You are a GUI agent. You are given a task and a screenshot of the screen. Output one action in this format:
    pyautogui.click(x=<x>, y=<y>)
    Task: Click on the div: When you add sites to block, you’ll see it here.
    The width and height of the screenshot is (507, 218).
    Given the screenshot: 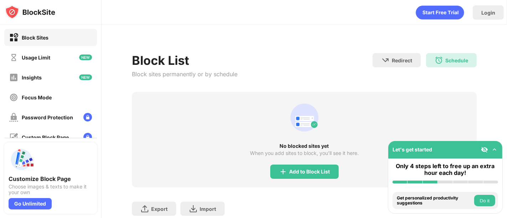 What is the action you would take?
    pyautogui.click(x=304, y=153)
    